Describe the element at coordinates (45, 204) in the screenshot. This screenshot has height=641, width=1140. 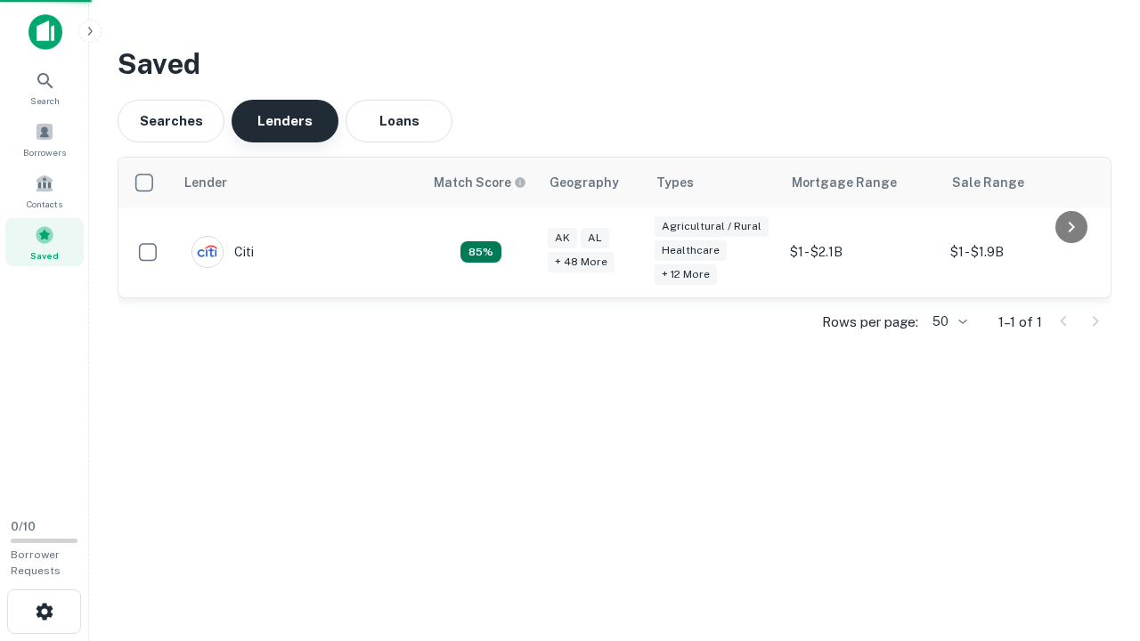
I see `span: Contacts` at that location.